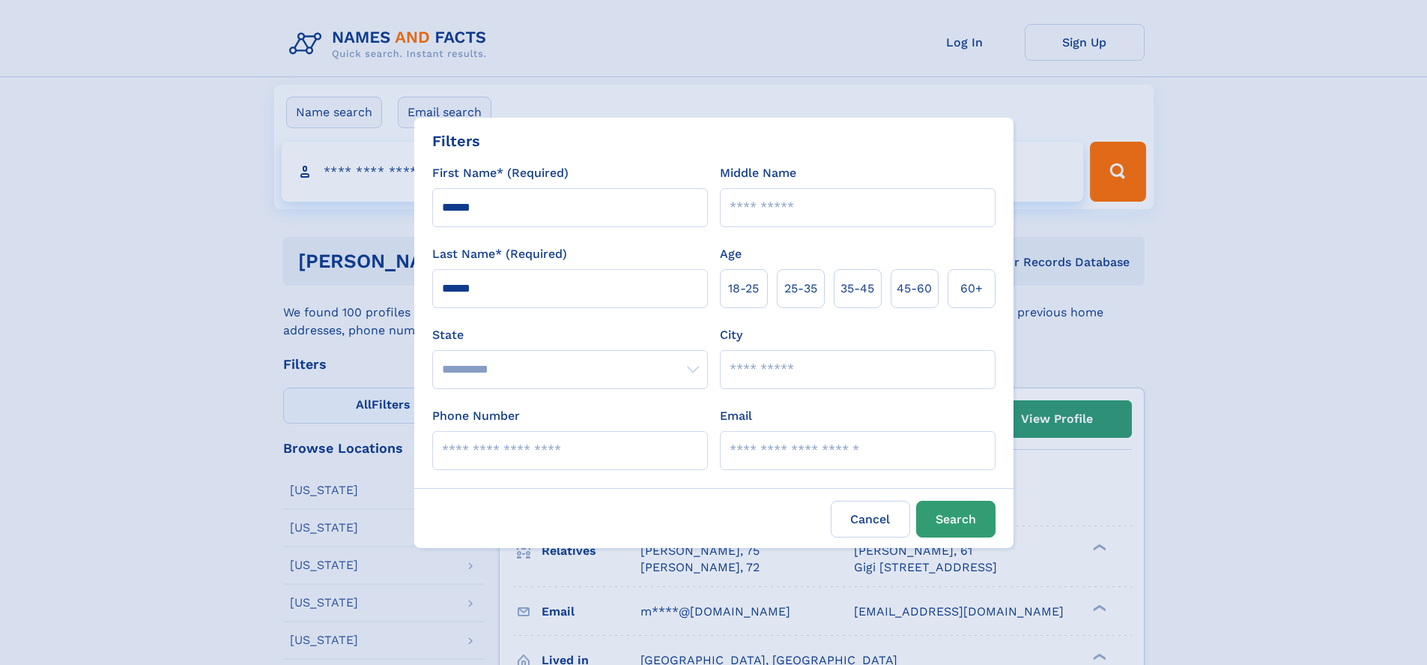 The image size is (1427, 665). What do you see at coordinates (731, 335) in the screenshot?
I see `label: City` at bounding box center [731, 335].